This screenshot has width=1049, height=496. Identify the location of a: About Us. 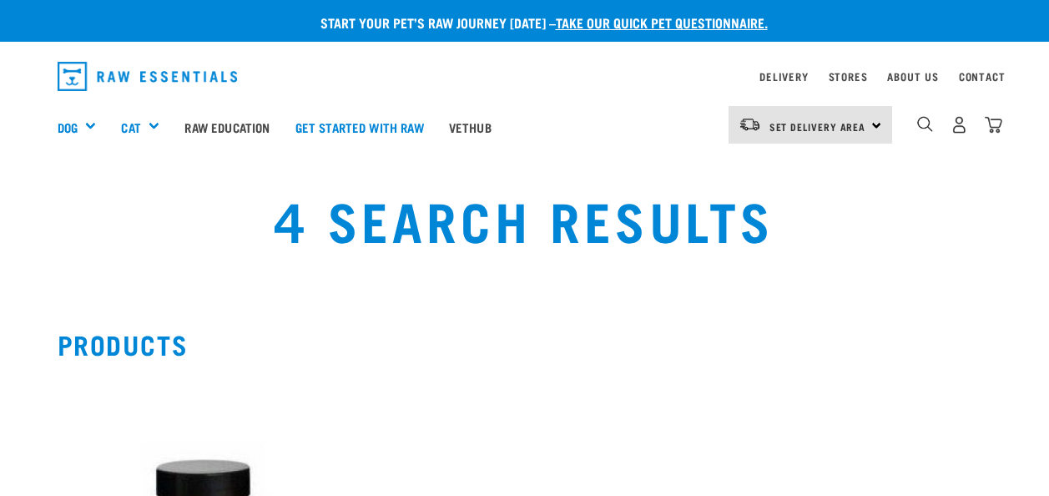
(912, 76).